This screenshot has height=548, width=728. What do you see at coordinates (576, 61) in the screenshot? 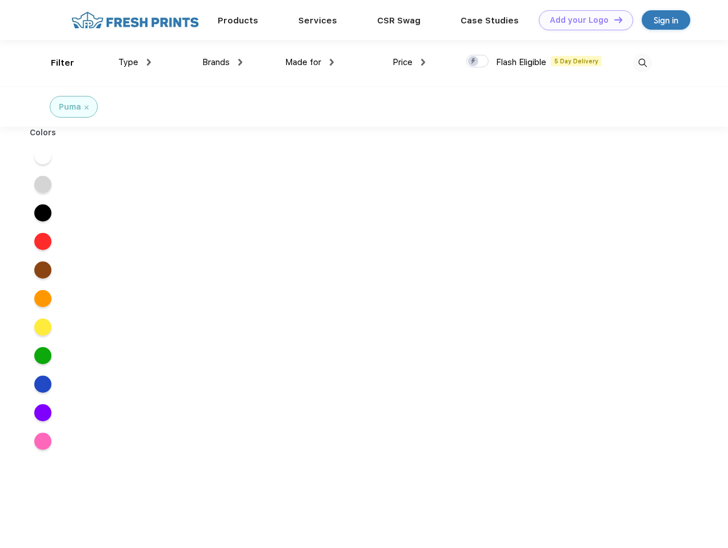
I see `span: 5 Day Delivery` at bounding box center [576, 61].